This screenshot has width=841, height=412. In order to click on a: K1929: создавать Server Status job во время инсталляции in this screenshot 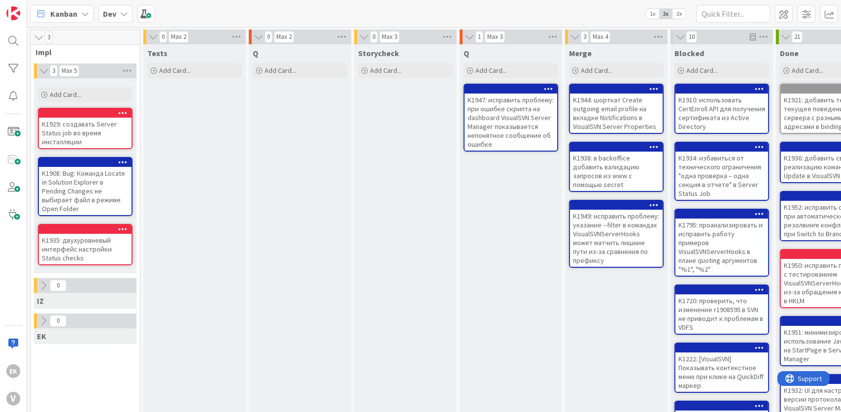, I will do `click(85, 129)`.